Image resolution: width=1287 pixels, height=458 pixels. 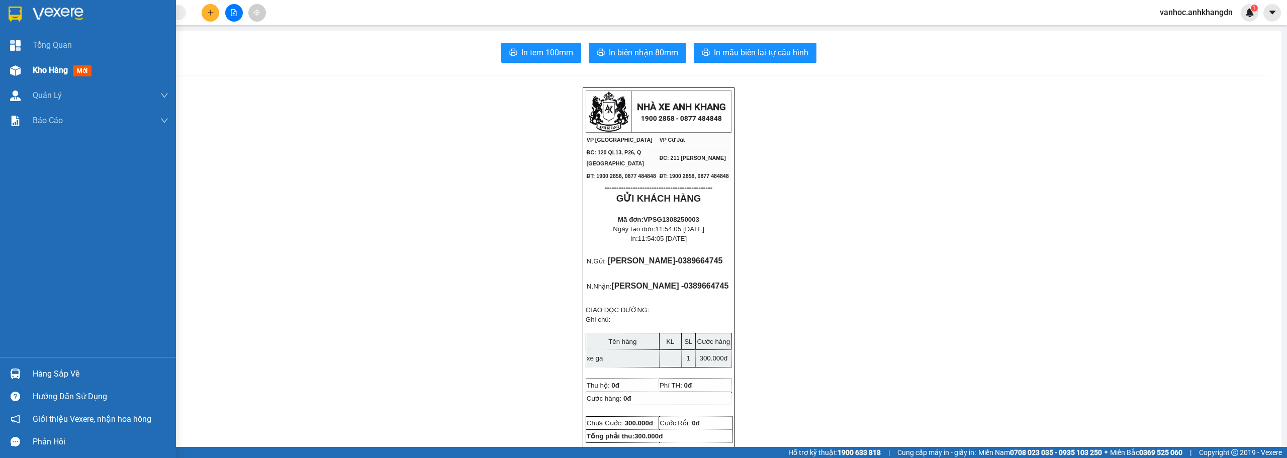 I want to click on span: In mẫu biên lai tự cấu hình, so click(x=761, y=52).